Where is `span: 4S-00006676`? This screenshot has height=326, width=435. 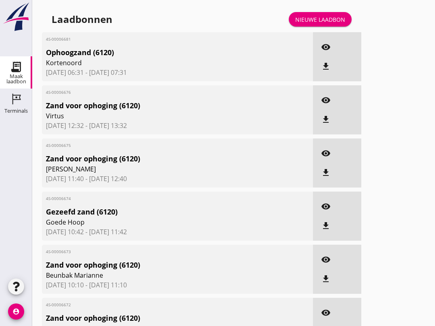 span: 4S-00006676 is located at coordinates (155, 92).